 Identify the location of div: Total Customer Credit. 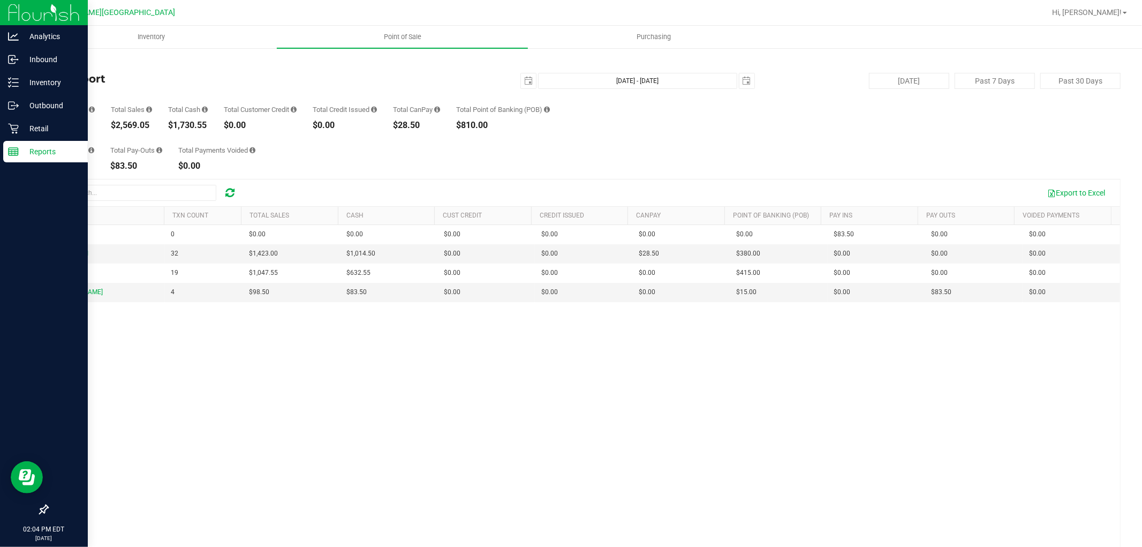
(260, 109).